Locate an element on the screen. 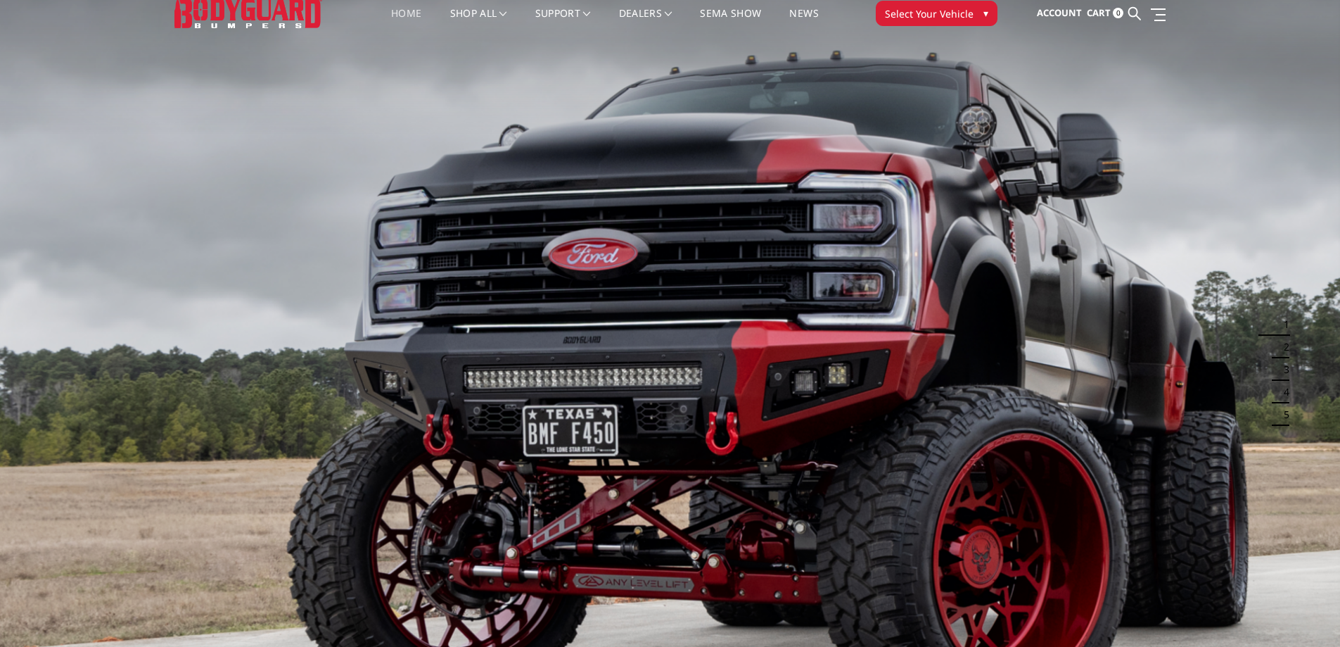 Image resolution: width=1340 pixels, height=647 pixels. div: Chat Widget is located at coordinates (1305, 613).